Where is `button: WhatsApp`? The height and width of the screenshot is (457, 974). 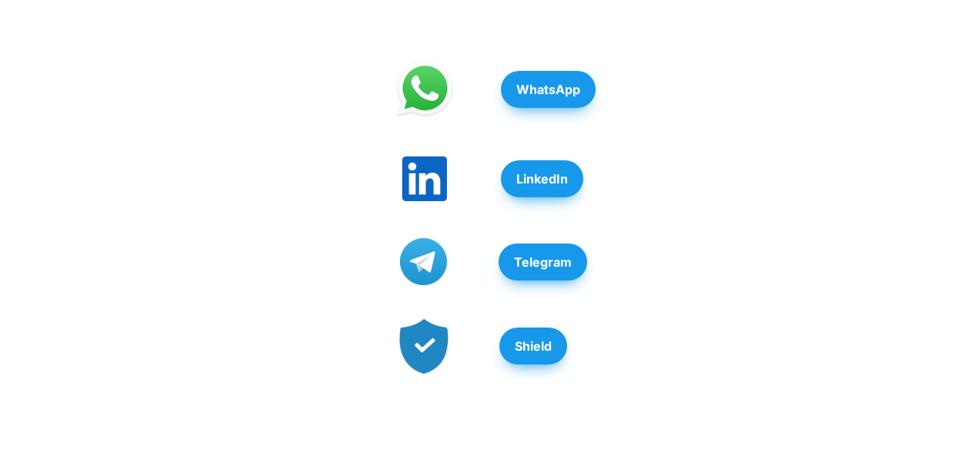 button: WhatsApp is located at coordinates (548, 89).